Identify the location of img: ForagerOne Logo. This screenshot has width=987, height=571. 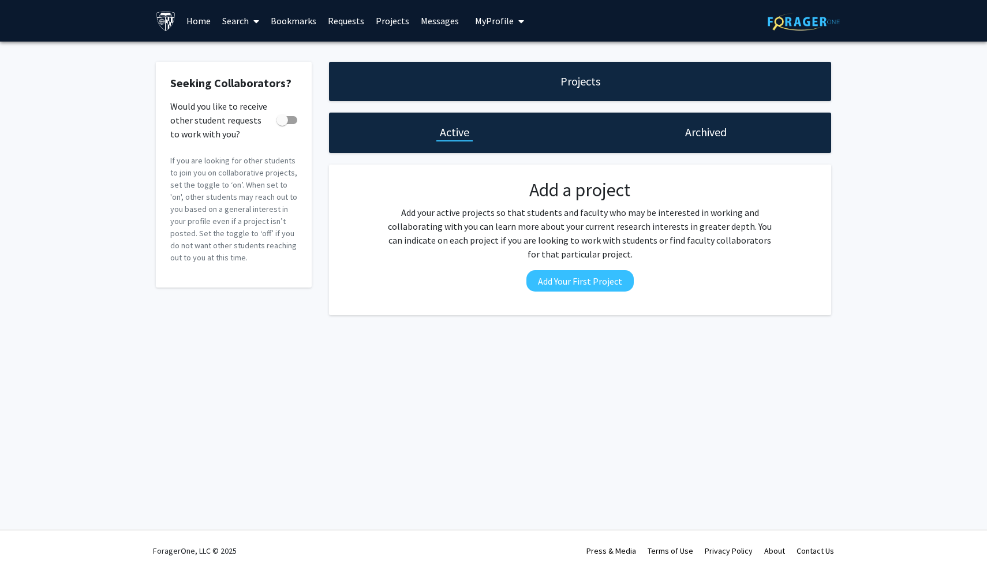
(803, 21).